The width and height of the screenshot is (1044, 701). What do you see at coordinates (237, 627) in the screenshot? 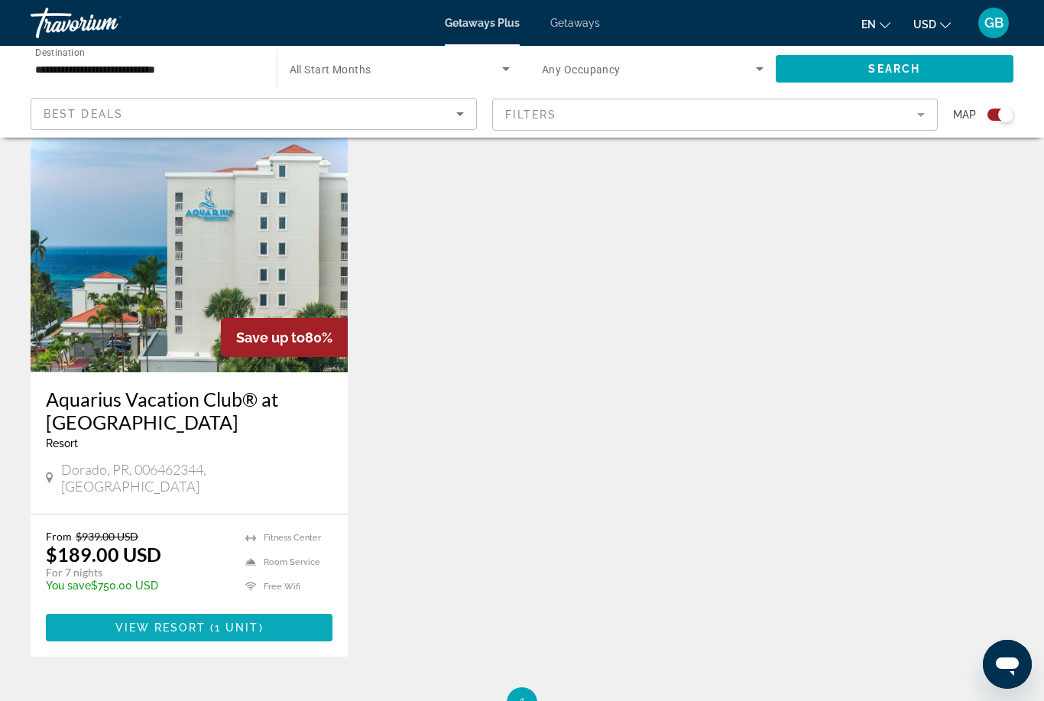
I see `span: 1 unit` at bounding box center [237, 627].